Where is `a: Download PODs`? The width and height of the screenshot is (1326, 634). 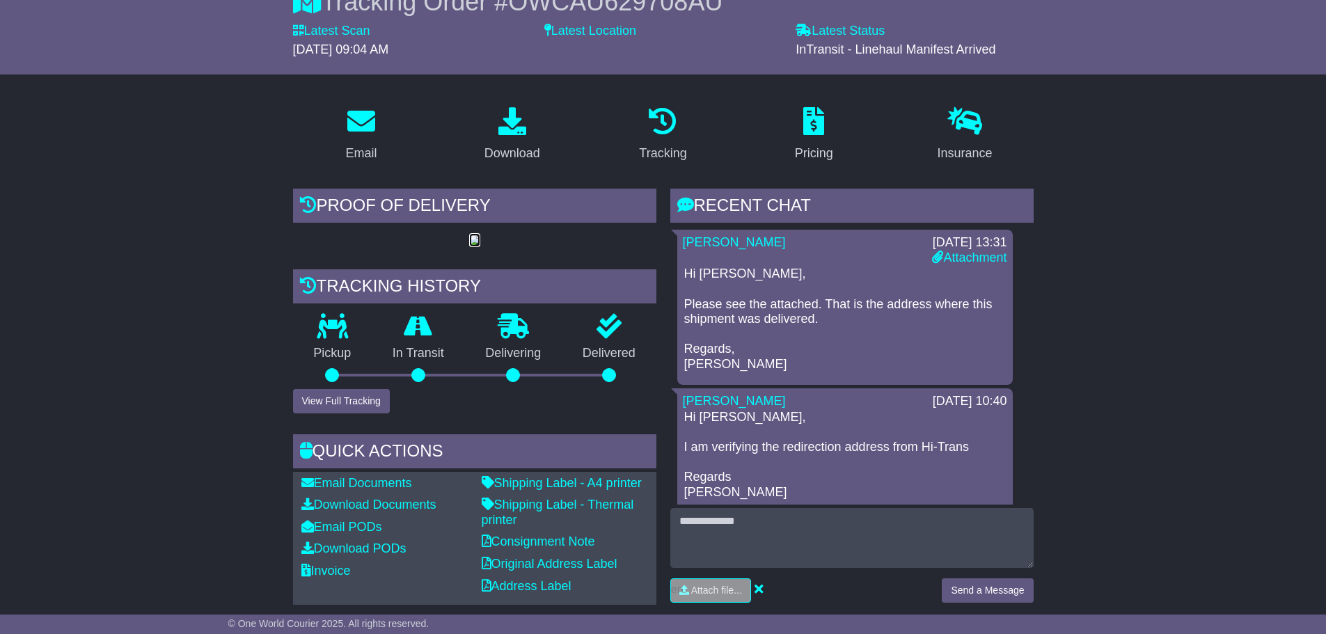
a: Download PODs is located at coordinates (354, 548).